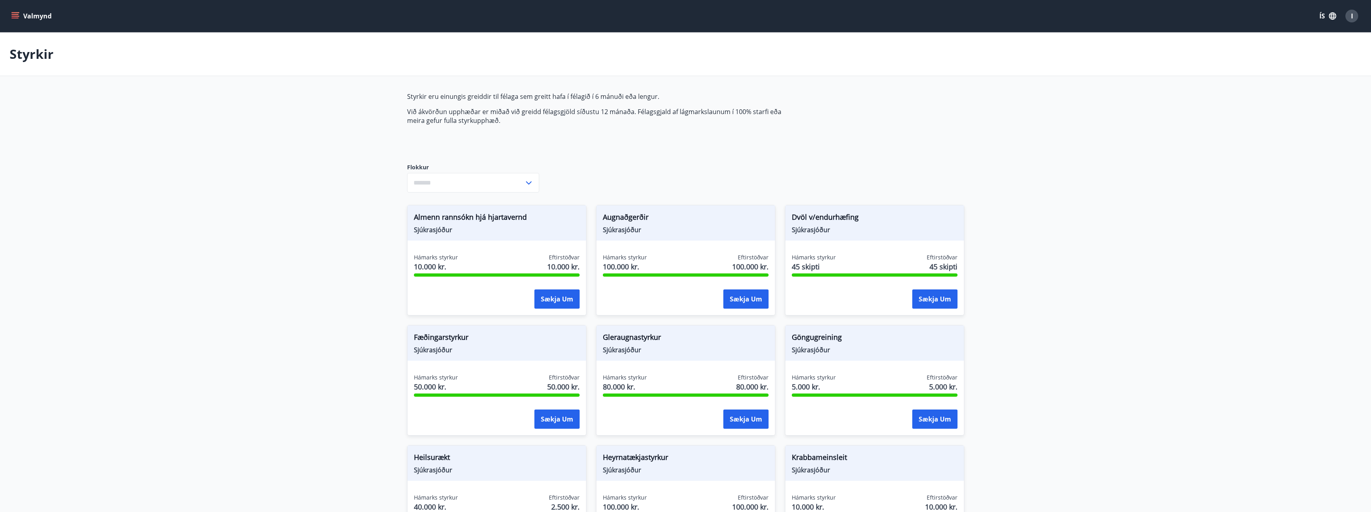 The height and width of the screenshot is (512, 1371). What do you see at coordinates (473, 167) in the screenshot?
I see `label: Flokkur` at bounding box center [473, 167].